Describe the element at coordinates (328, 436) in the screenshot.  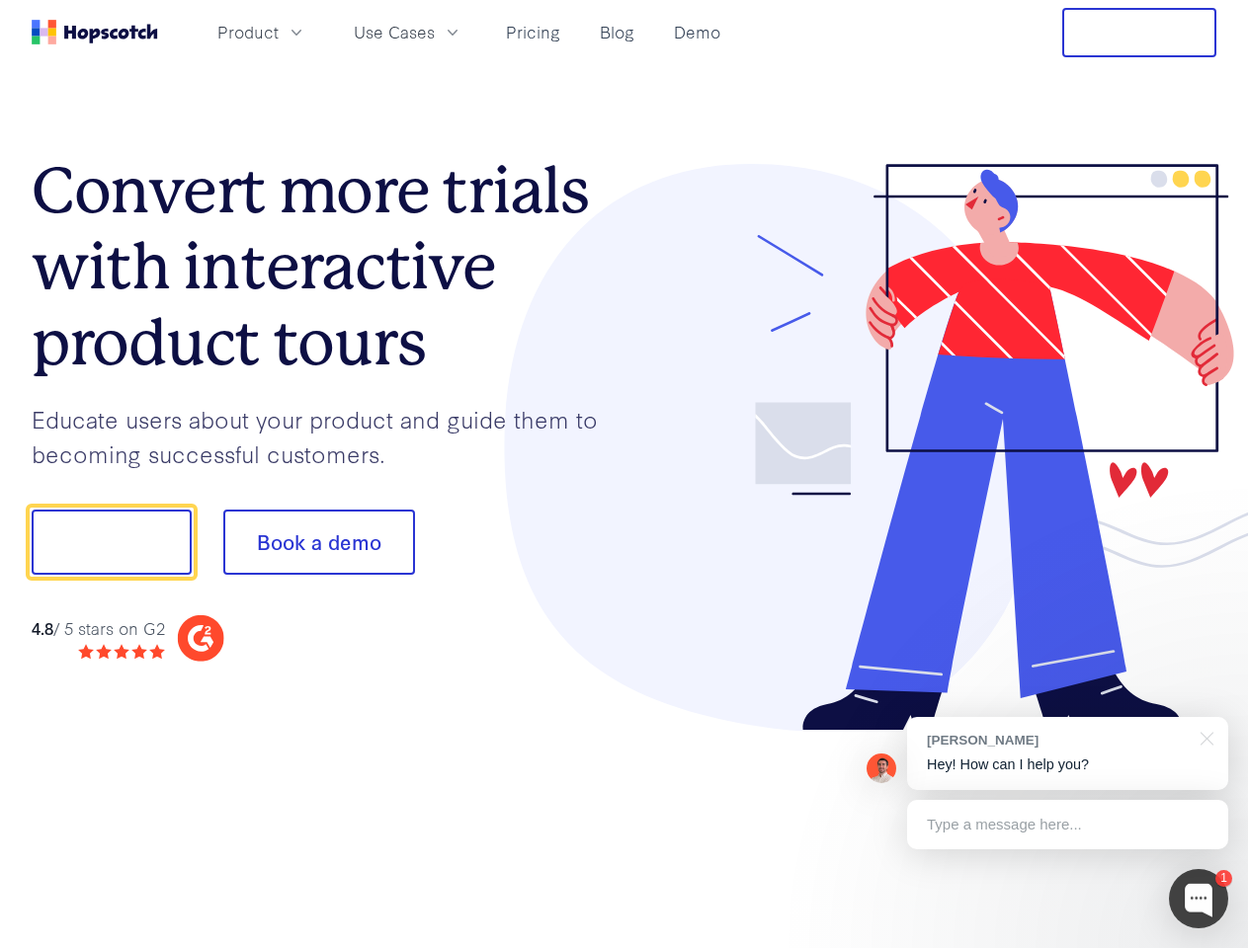
I see `p: Educate users about your product and guide them to becoming successful customers.` at that location.